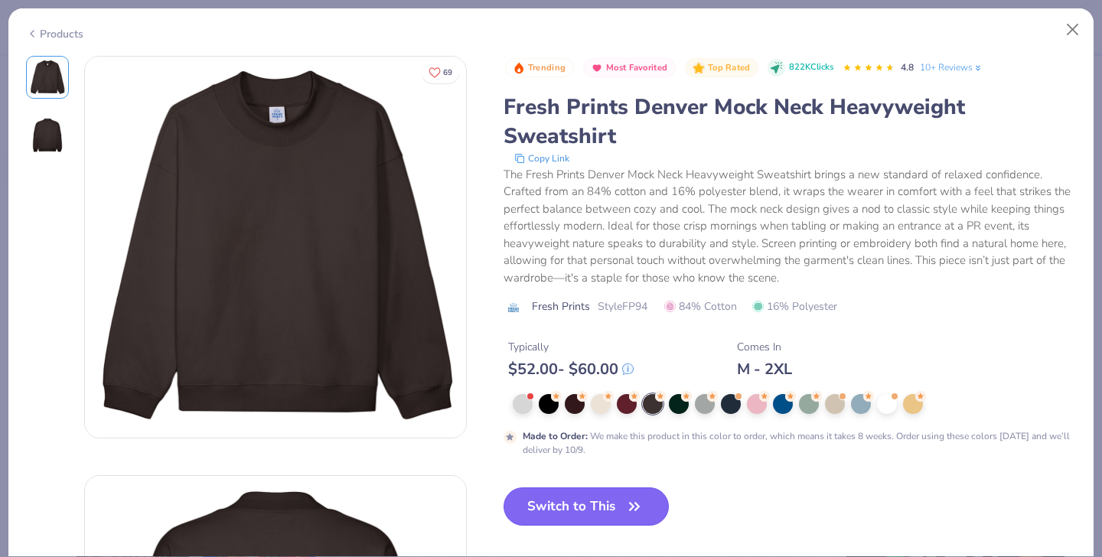  I want to click on img: Trending sort, so click(519, 68).